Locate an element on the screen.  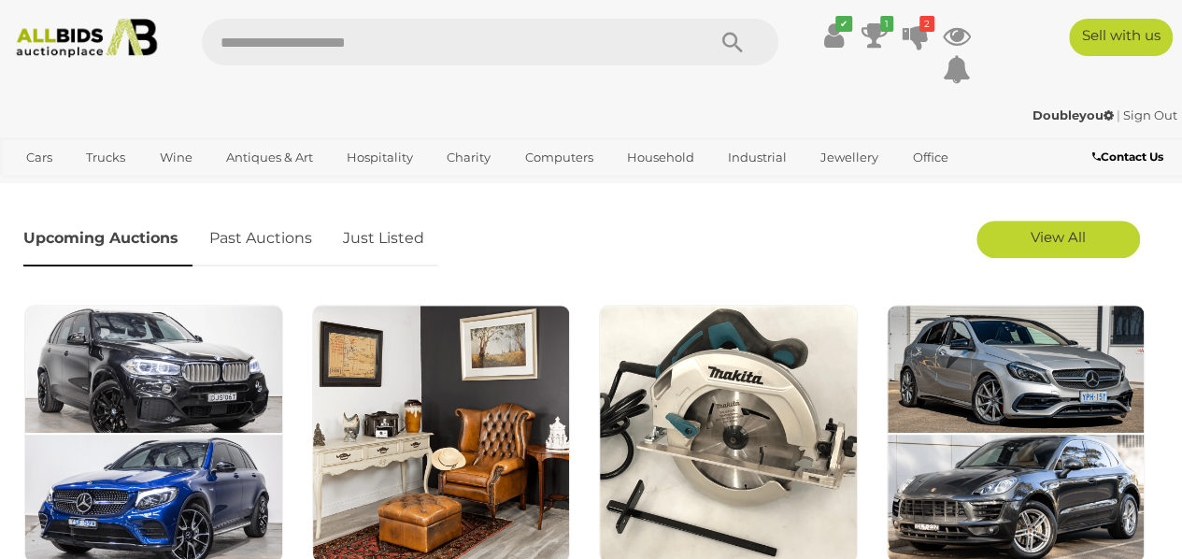
a: Contact Us is located at coordinates (1130, 157).